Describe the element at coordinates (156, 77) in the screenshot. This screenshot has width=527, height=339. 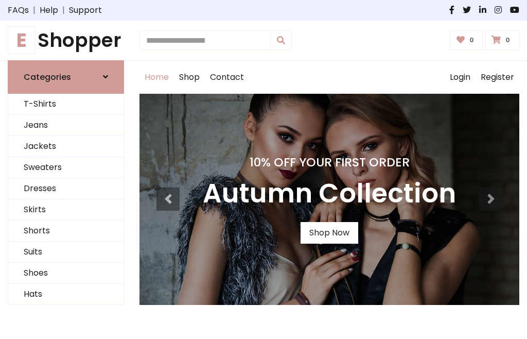
I see `a: Home` at that location.